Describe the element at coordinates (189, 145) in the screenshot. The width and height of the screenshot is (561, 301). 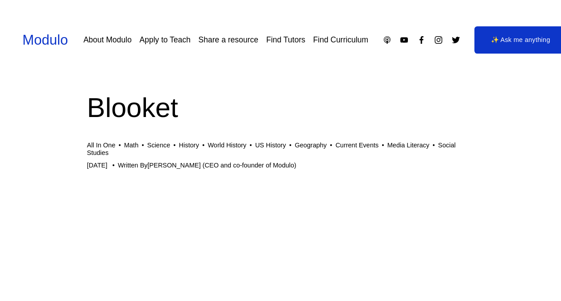
I see `a: History` at that location.